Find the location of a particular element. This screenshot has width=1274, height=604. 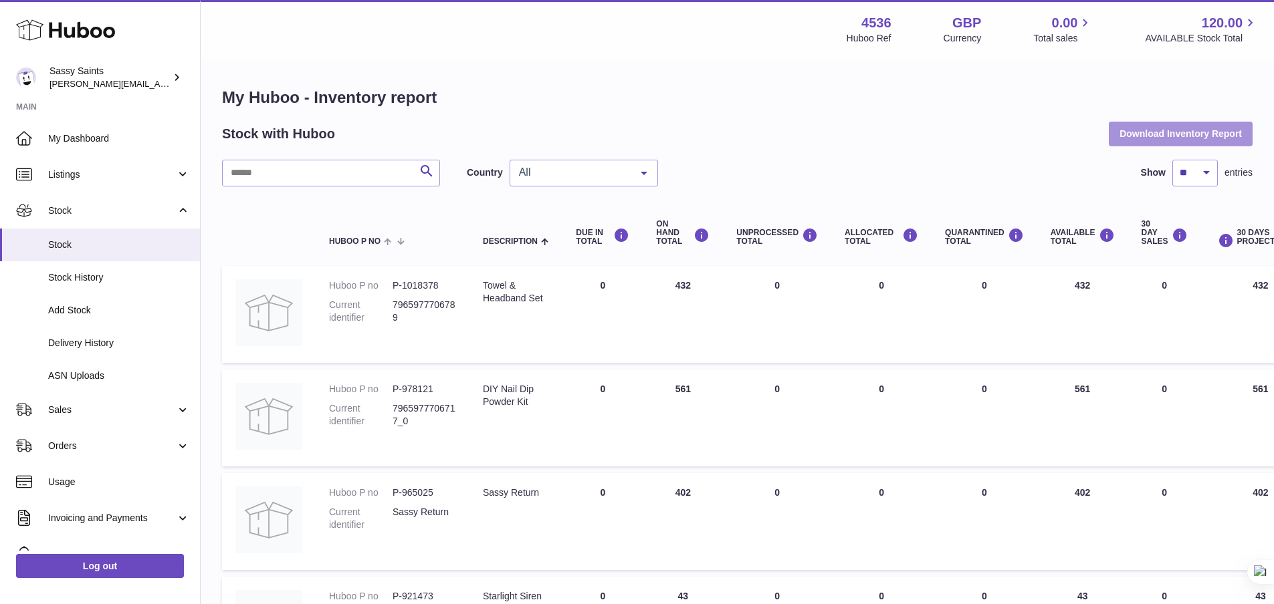

span: Usage is located at coordinates (119, 482).